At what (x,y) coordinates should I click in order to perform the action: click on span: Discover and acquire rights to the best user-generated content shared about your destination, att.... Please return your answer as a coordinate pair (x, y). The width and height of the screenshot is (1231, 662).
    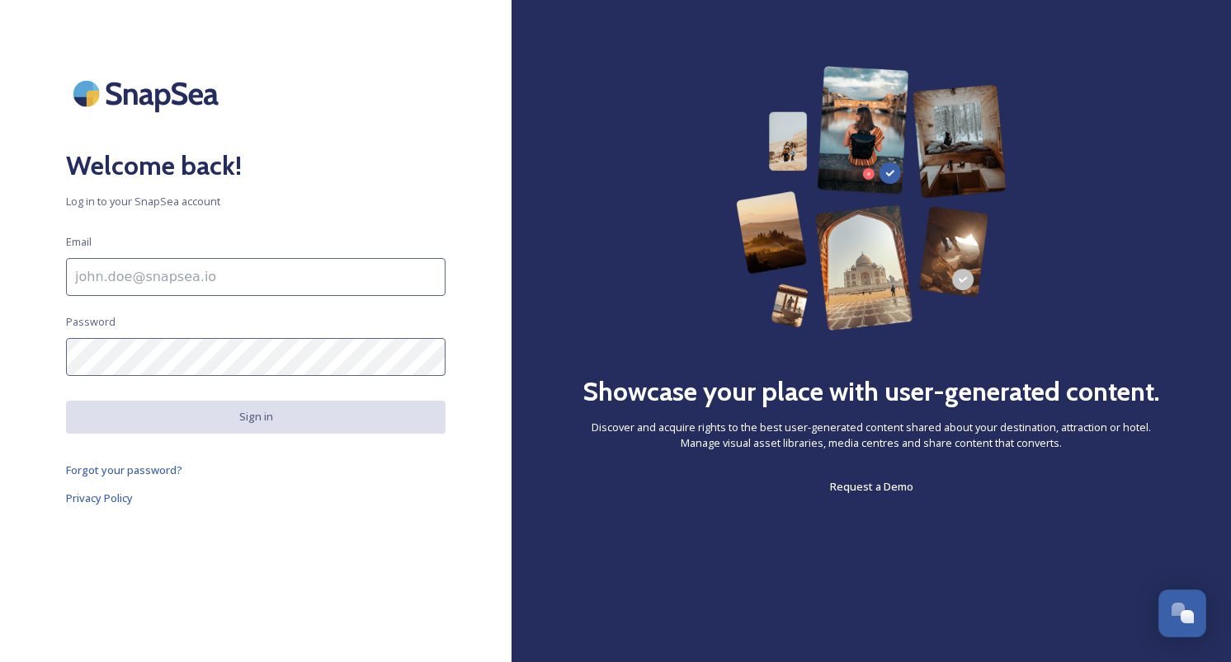
    Looking at the image, I should click on (871, 436).